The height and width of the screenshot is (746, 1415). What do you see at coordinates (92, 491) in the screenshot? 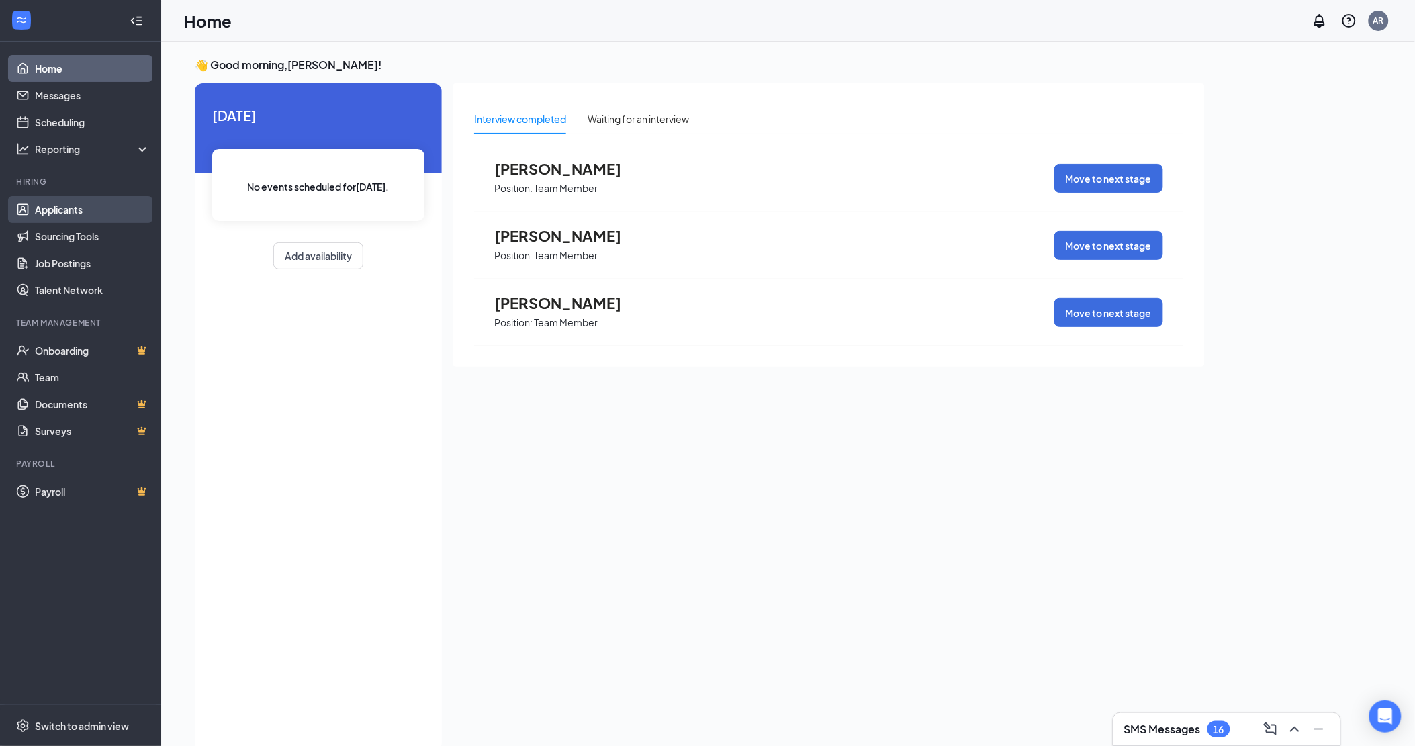
I see `a: PayrollCrown` at bounding box center [92, 491].